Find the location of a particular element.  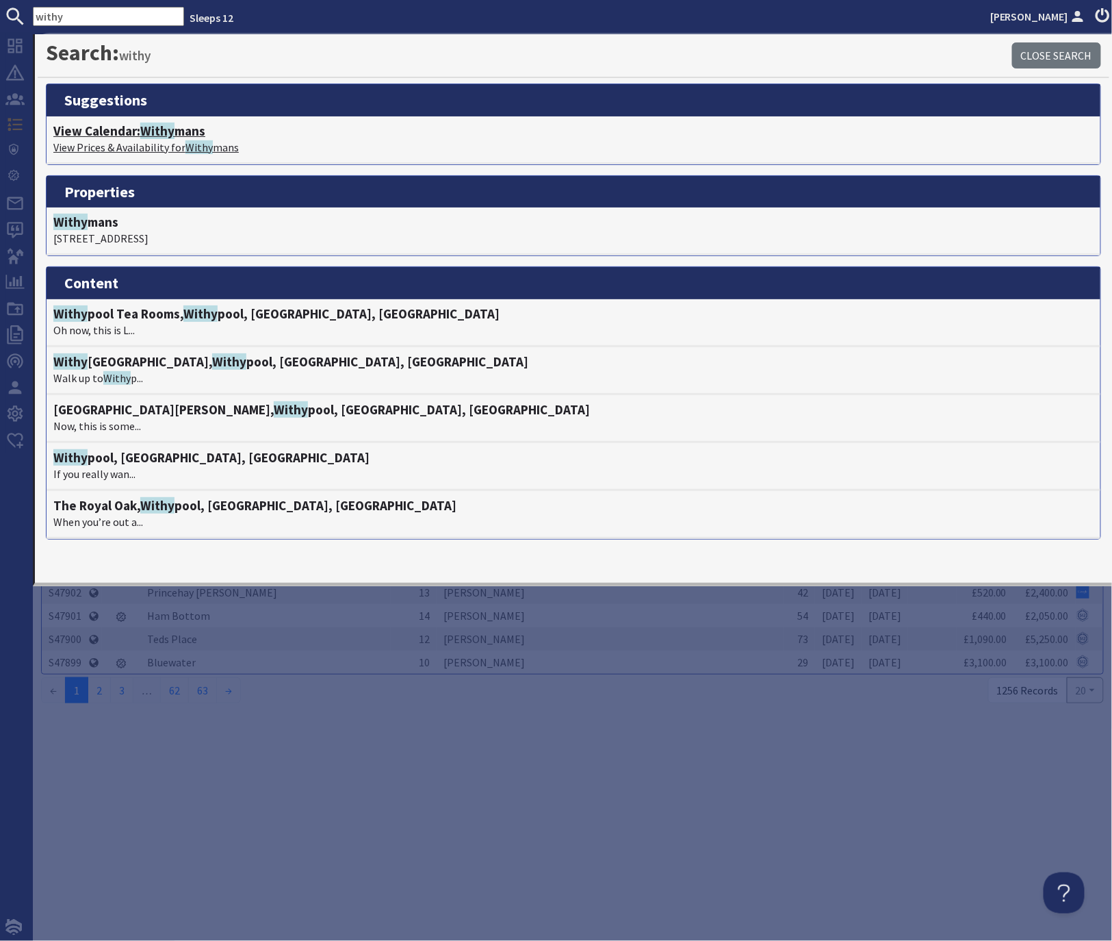

a: 62 is located at coordinates (175, 690).